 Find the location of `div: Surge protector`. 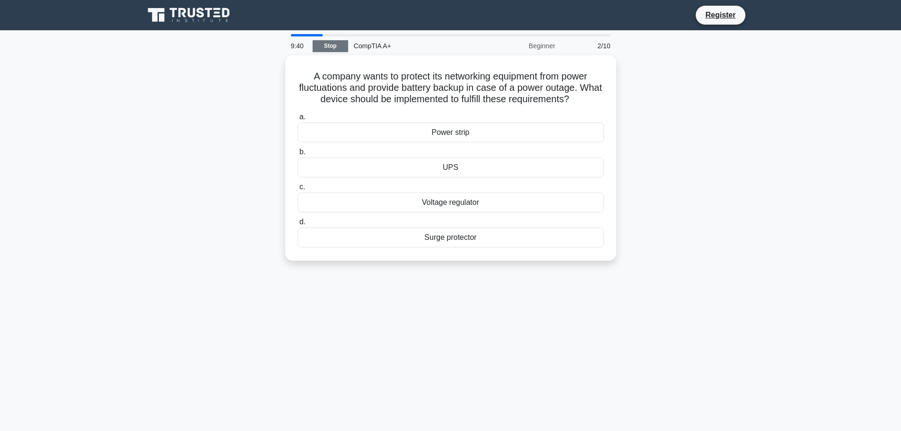

div: Surge protector is located at coordinates (451, 237).